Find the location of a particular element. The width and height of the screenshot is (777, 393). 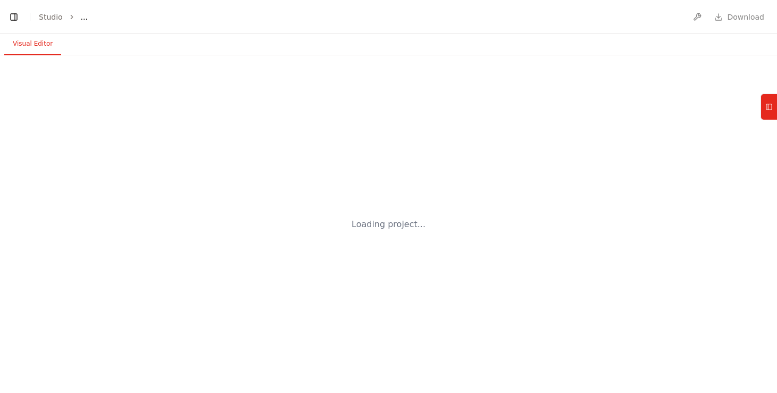

button: Visual Editor is located at coordinates (32, 44).